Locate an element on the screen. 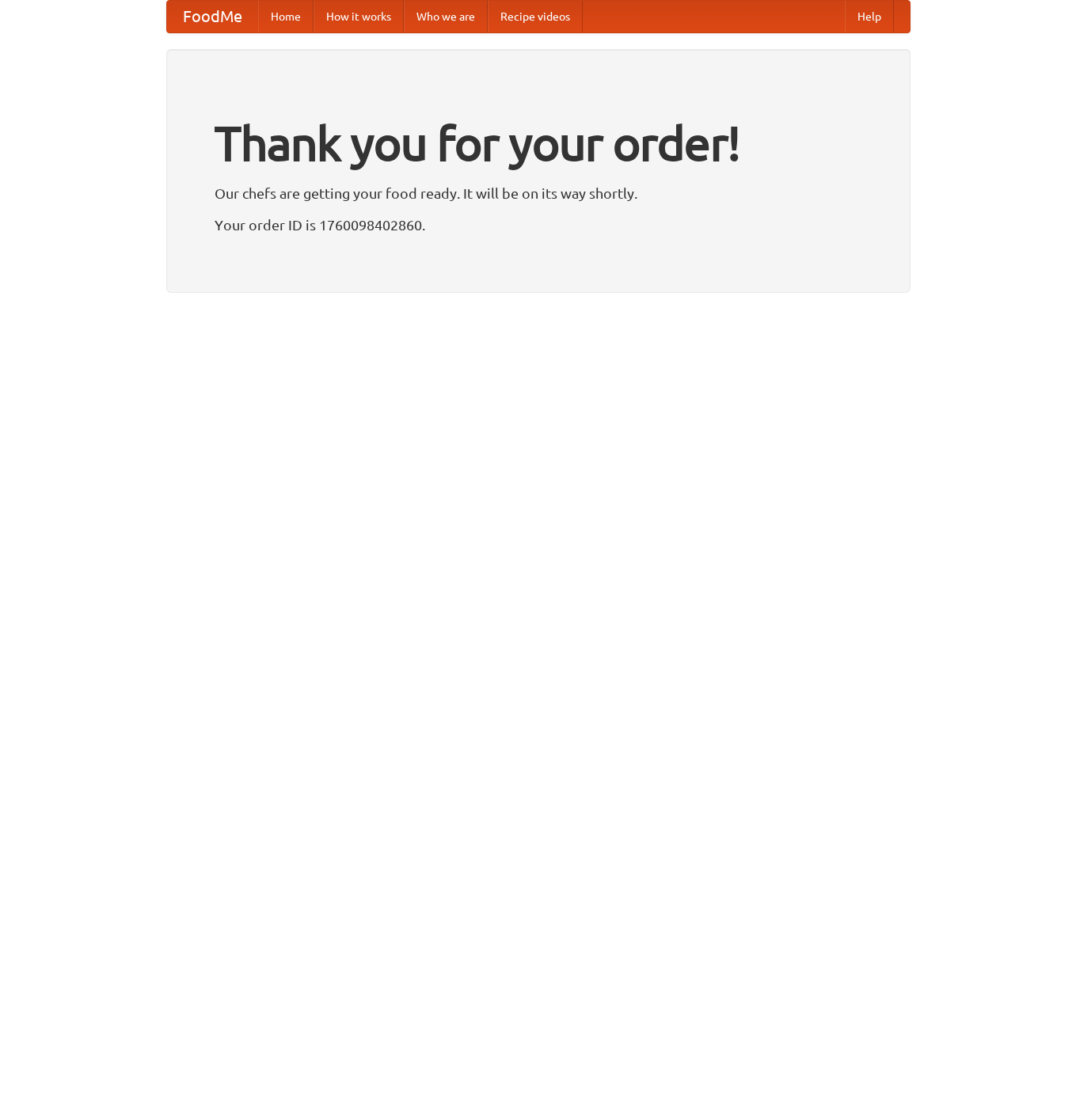 The image size is (1076, 1120). h1: Thank you for your order! is located at coordinates (538, 143).